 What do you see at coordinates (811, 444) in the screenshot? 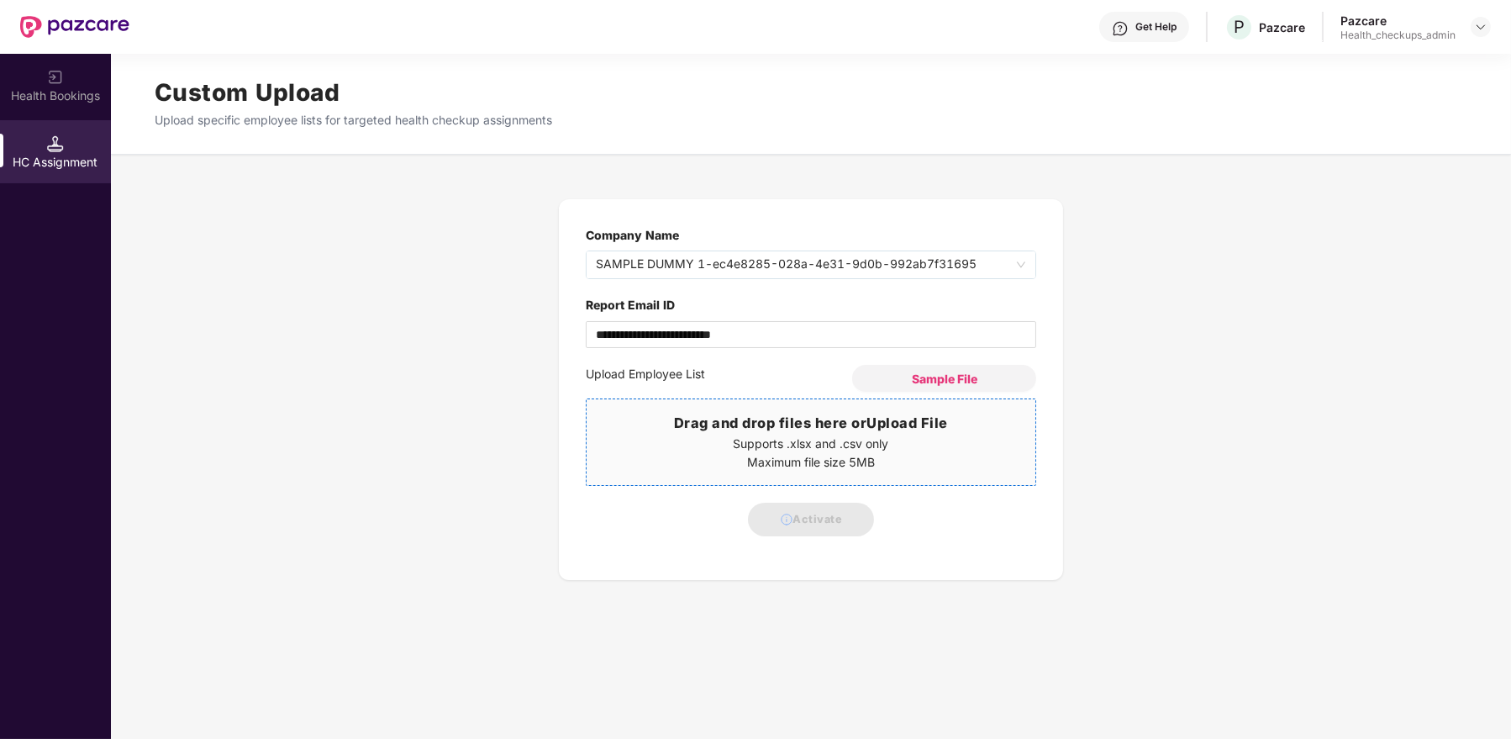
I see `p: Supports .xlsx and .csv only` at bounding box center [811, 444].